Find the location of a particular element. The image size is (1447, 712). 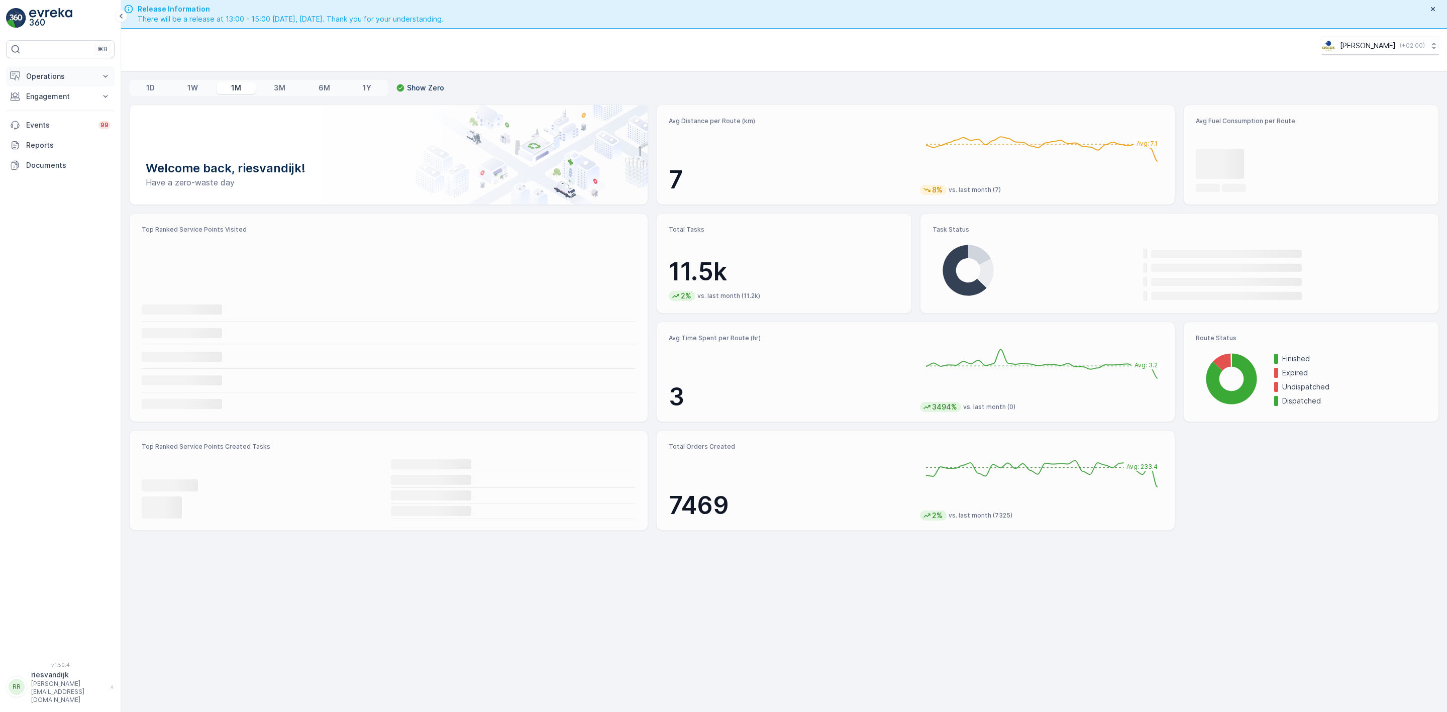

p: 7469 is located at coordinates (790, 505).